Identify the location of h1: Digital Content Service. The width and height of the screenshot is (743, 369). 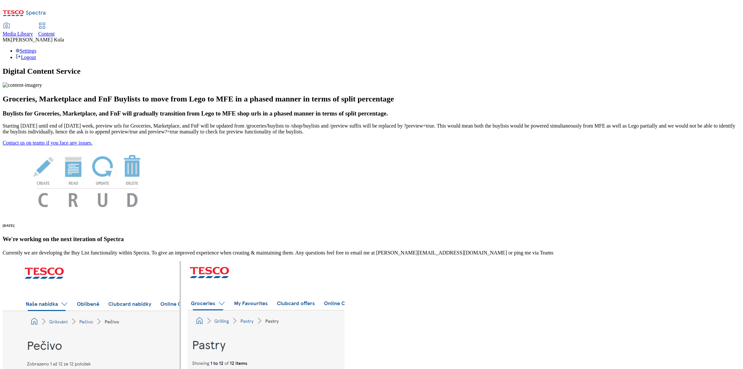
(371, 71).